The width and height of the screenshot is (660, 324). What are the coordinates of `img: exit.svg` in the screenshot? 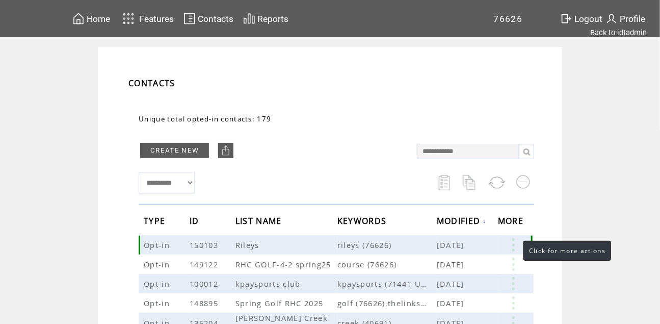 It's located at (566, 18).